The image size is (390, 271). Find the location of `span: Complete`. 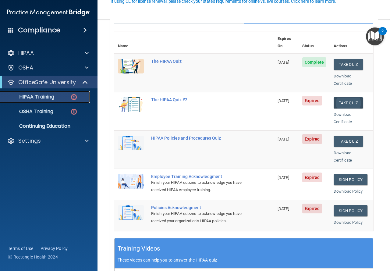

span: Complete is located at coordinates (315, 62).